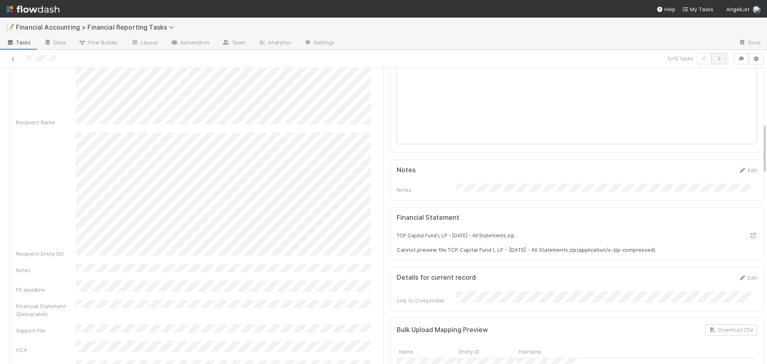 This screenshot has width=767, height=364. What do you see at coordinates (190, 43) in the screenshot?
I see `a: Automation` at bounding box center [190, 43].